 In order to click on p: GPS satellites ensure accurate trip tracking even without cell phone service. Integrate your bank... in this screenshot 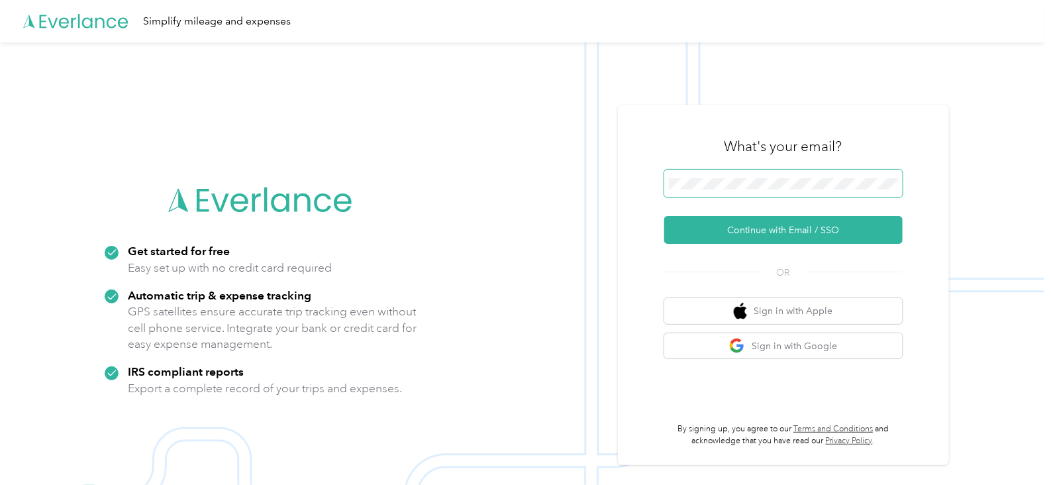, I will do `click(272, 328)`.